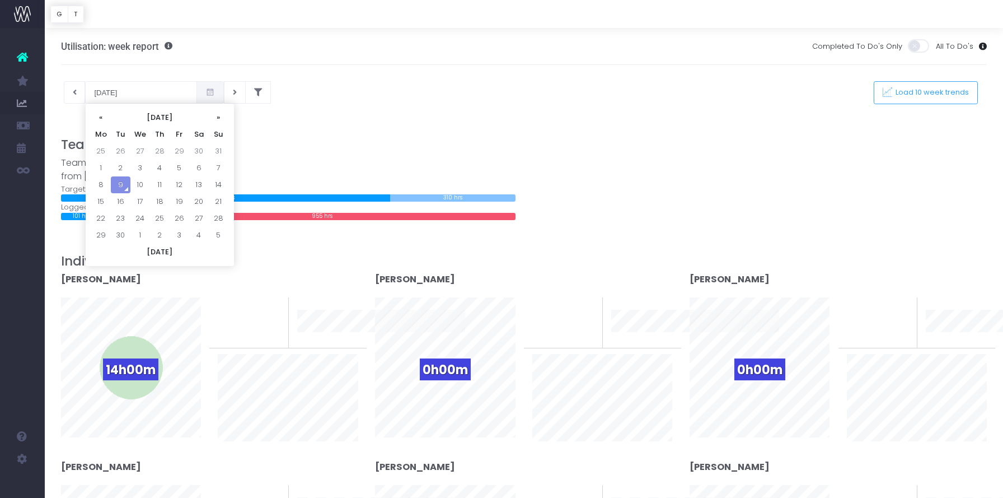 This screenshot has width=1003, height=498. Describe the element at coordinates (76, 14) in the screenshot. I see `button: T` at that location.